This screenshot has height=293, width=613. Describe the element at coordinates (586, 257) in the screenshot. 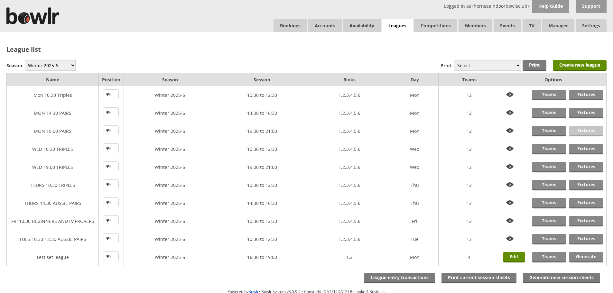

I see `a: Generate` at that location.